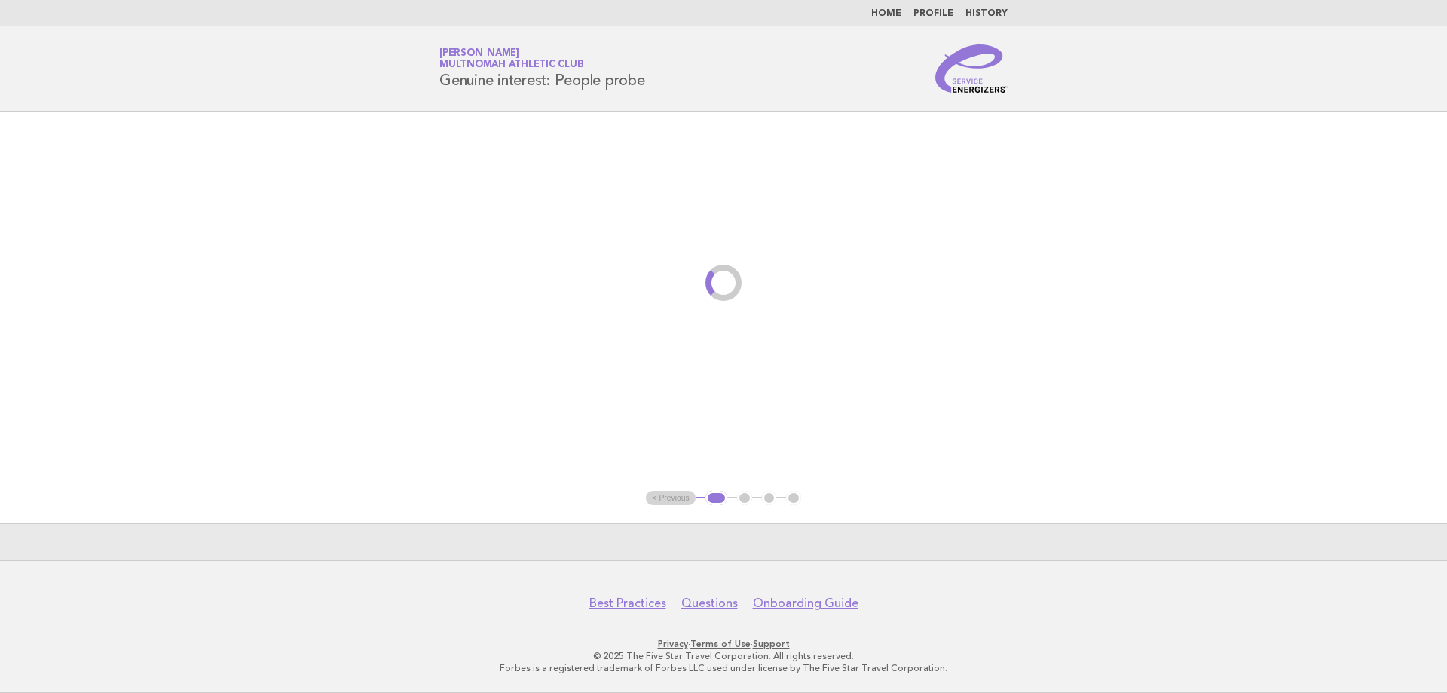  What do you see at coordinates (886, 14) in the screenshot?
I see `a: Home` at bounding box center [886, 14].